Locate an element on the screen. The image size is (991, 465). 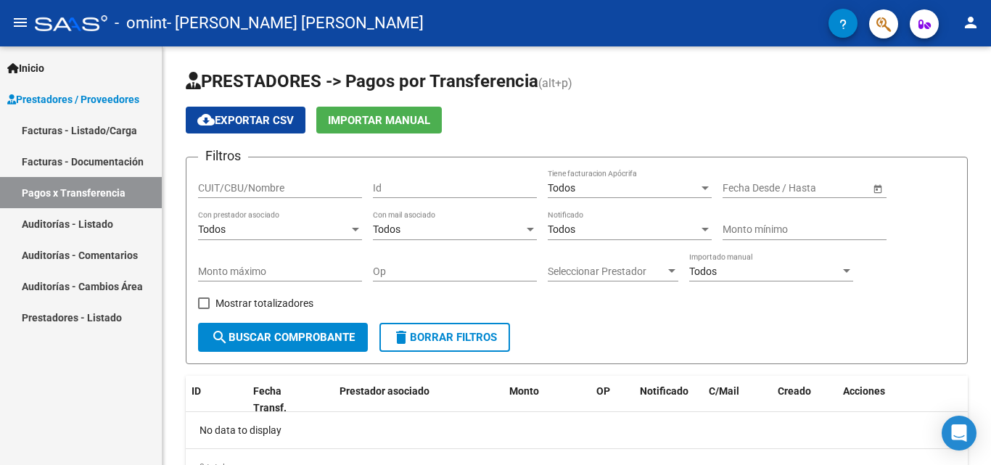
span: - omint is located at coordinates (141, 23).